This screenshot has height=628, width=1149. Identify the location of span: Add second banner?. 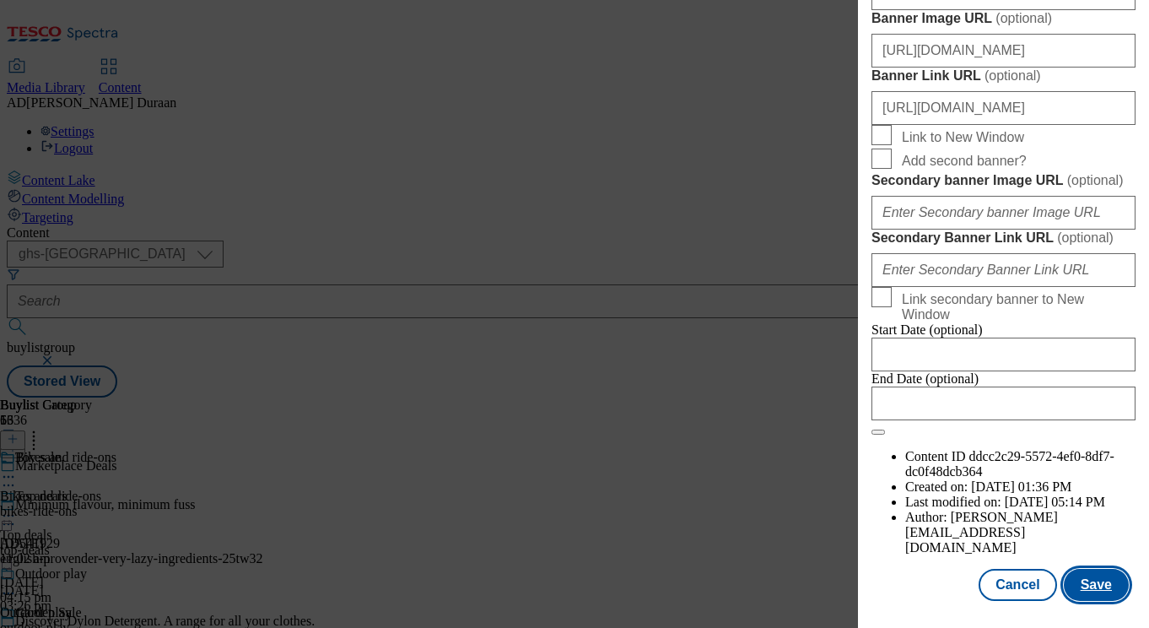
(965, 161).